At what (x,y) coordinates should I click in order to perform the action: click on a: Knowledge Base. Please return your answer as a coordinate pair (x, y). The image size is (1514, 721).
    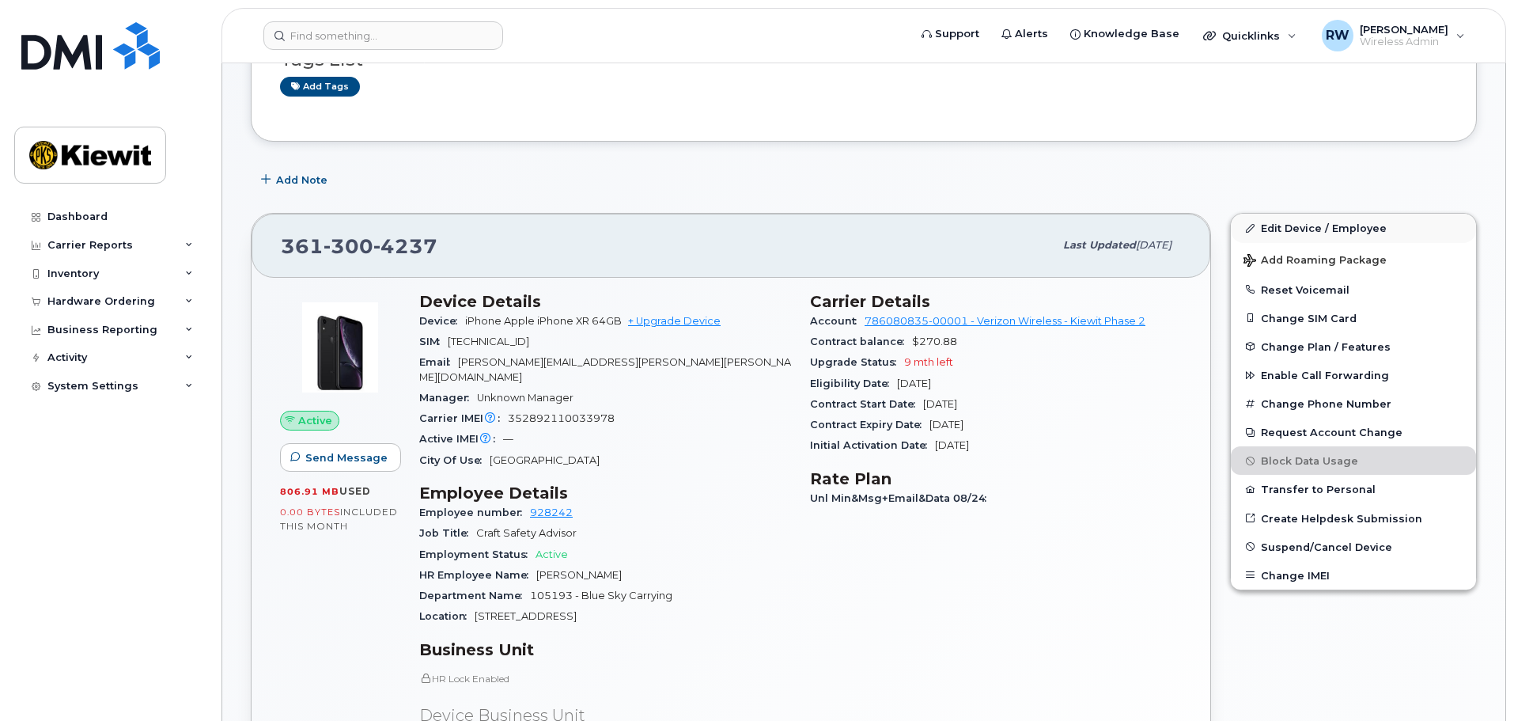
    Looking at the image, I should click on (1125, 34).